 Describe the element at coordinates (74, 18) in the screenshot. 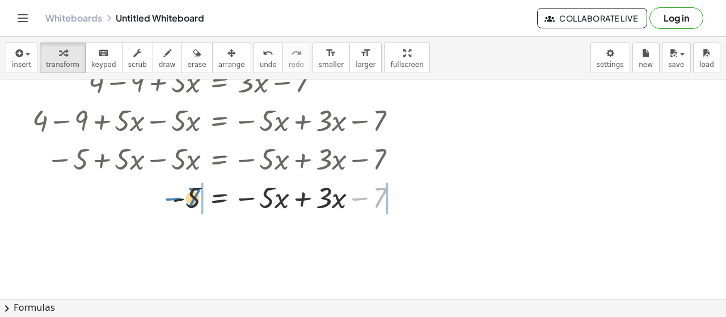

I see `a: Whiteboards` at that location.